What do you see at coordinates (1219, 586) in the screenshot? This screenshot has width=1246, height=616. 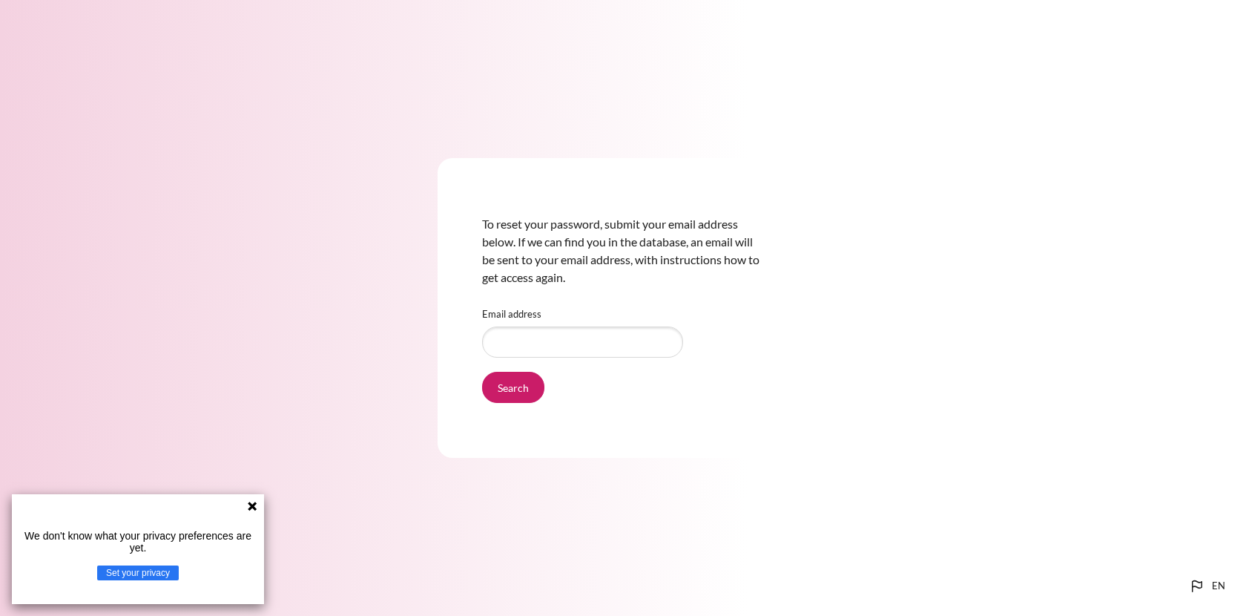 I see `span: en` at bounding box center [1219, 586].